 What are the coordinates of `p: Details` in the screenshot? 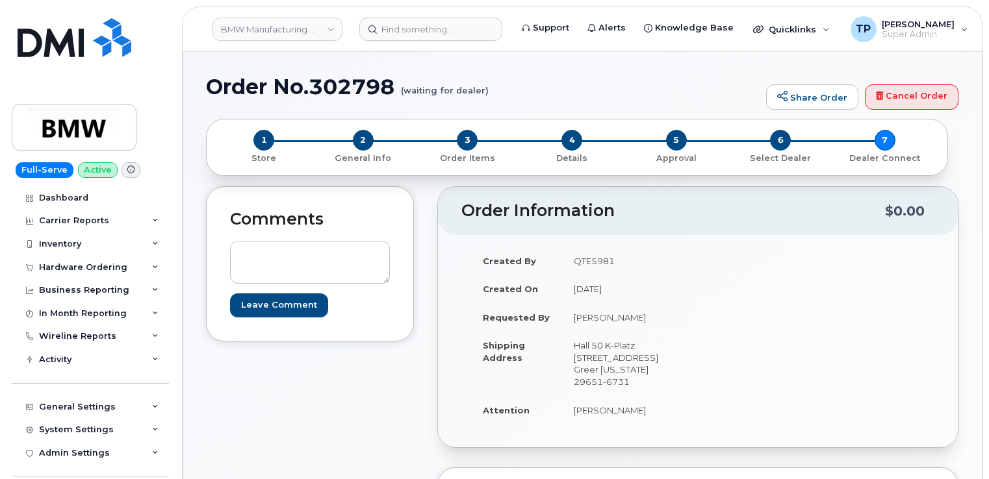 It's located at (572, 159).